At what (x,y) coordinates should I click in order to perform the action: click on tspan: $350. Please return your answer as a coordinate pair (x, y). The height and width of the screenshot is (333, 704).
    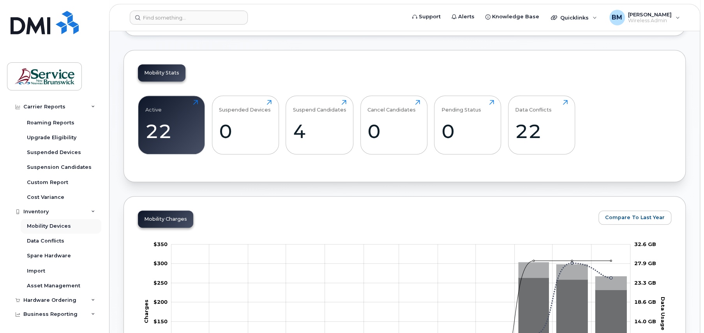
    Looking at the image, I should click on (160, 243).